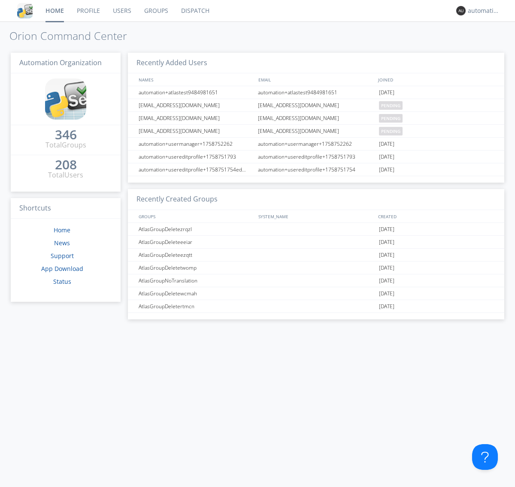 The image size is (515, 487). I want to click on div: 346, so click(66, 135).